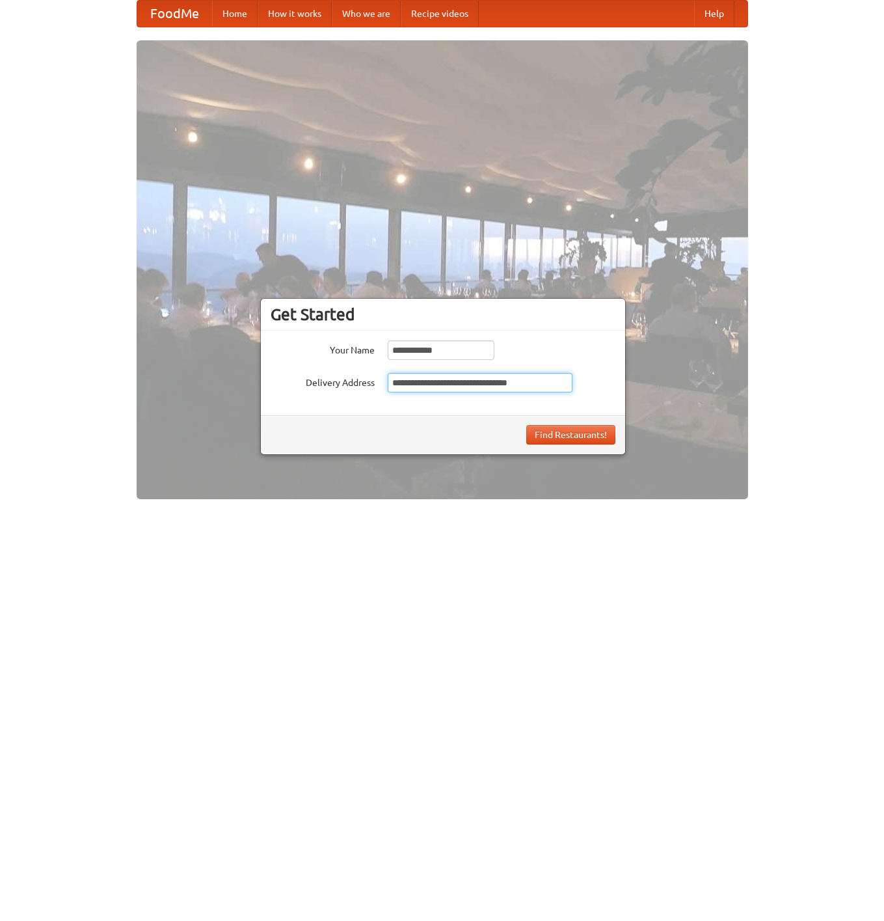  Describe the element at coordinates (443, 314) in the screenshot. I see `h3: Get Started` at that location.